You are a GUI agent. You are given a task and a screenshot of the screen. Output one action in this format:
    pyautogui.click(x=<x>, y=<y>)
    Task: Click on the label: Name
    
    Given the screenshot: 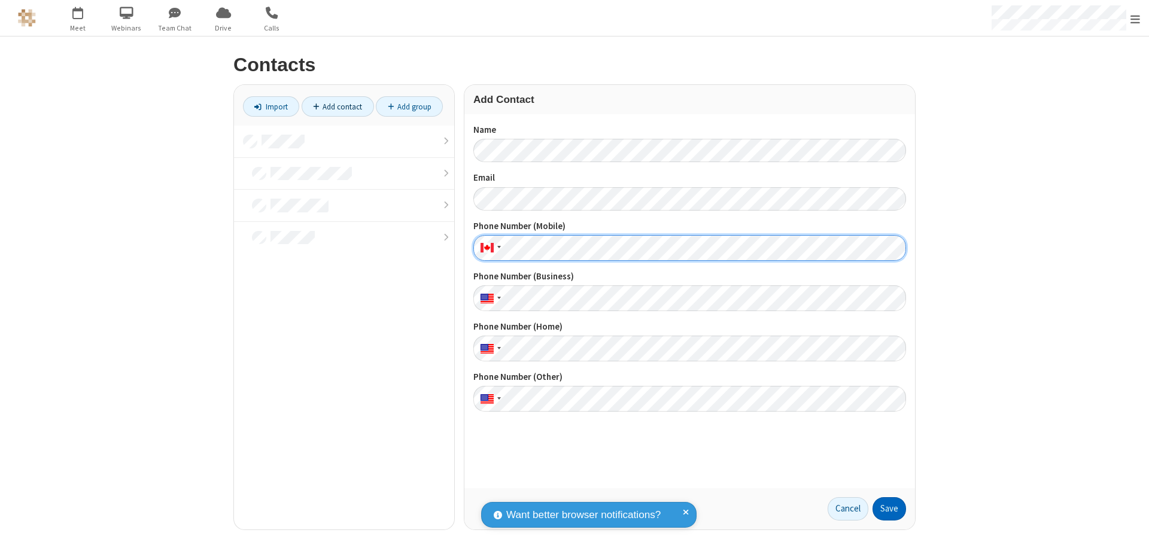 What is the action you would take?
    pyautogui.click(x=690, y=130)
    